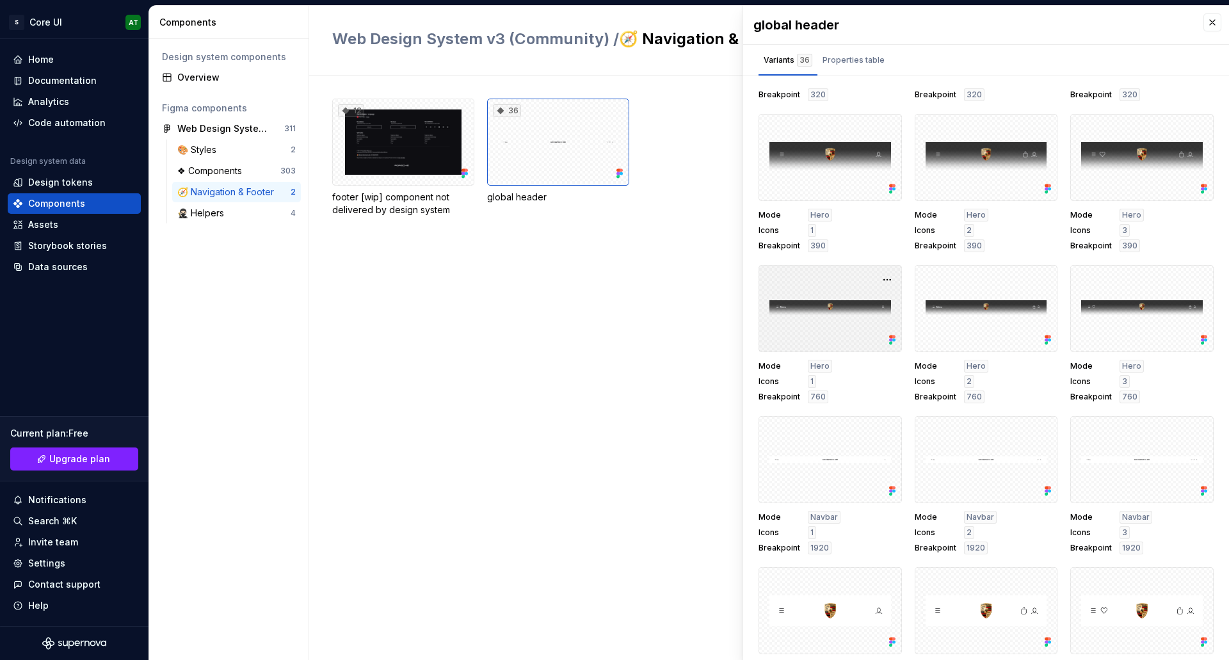 This screenshot has height=660, width=1229. Describe the element at coordinates (41, 60) in the screenshot. I see `div: Home` at that location.